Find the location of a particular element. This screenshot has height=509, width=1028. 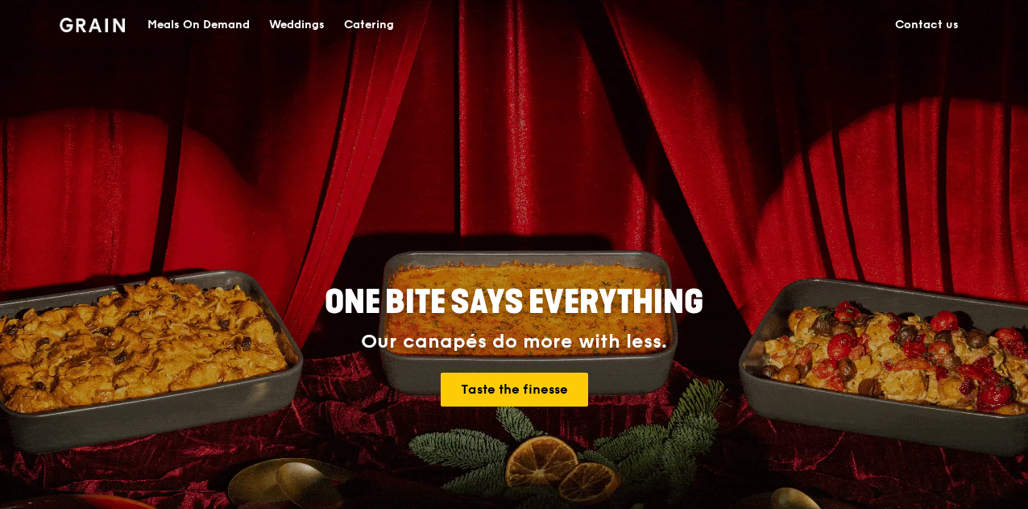

a: Contact us is located at coordinates (927, 25).